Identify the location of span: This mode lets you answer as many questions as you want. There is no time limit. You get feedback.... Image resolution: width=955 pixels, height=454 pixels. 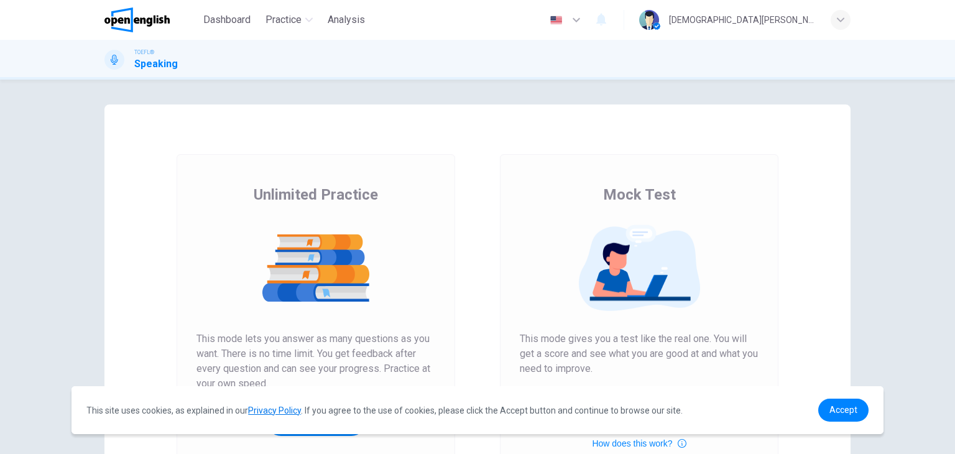
(316, 361).